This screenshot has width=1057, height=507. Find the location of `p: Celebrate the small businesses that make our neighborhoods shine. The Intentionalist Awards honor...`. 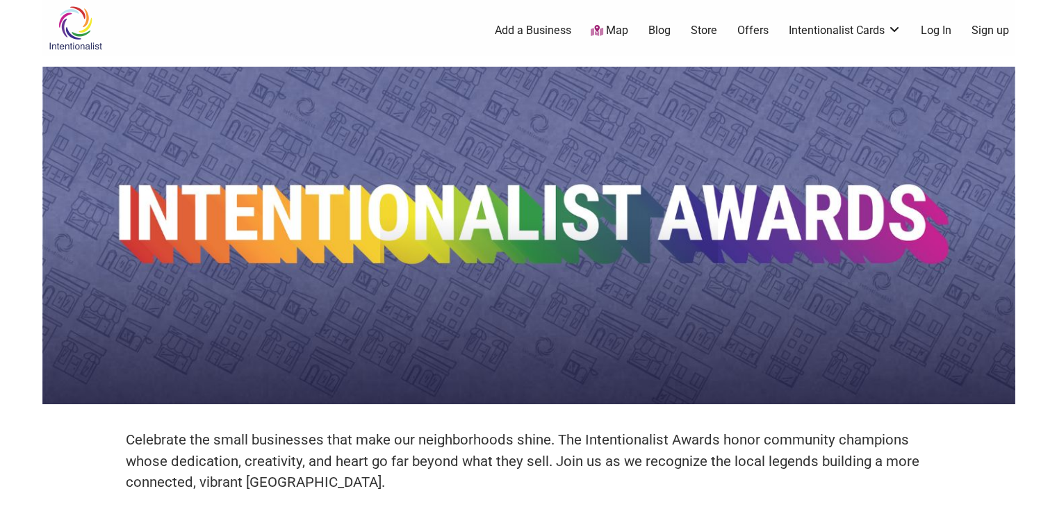

p: Celebrate the small businesses that make our neighborhoods shine. The Intentionalist Awards honor... is located at coordinates (529, 461).